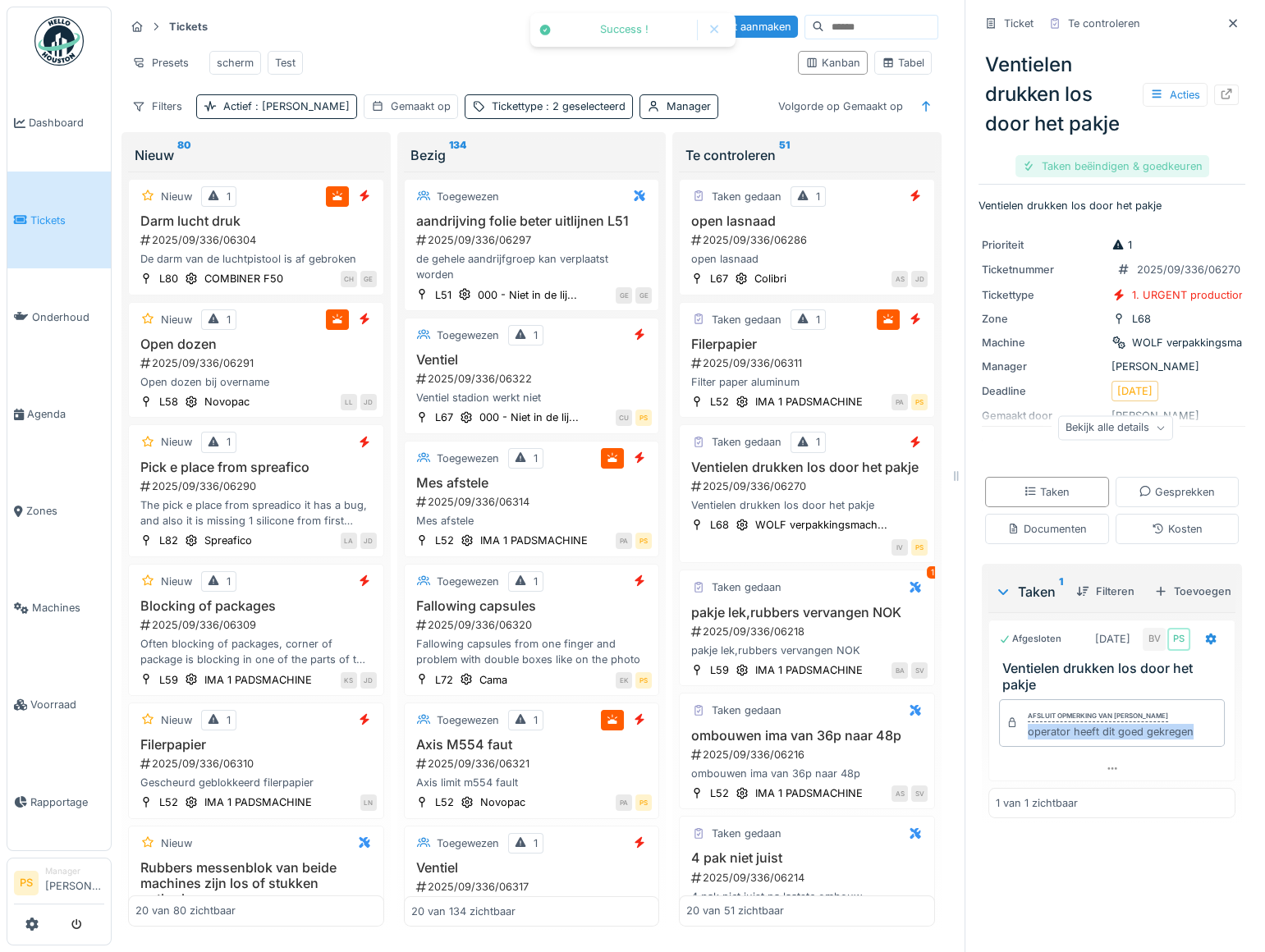 The height and width of the screenshot is (952, 1265). Describe the element at coordinates (59, 802) in the screenshot. I see `a: Rapportage` at that location.